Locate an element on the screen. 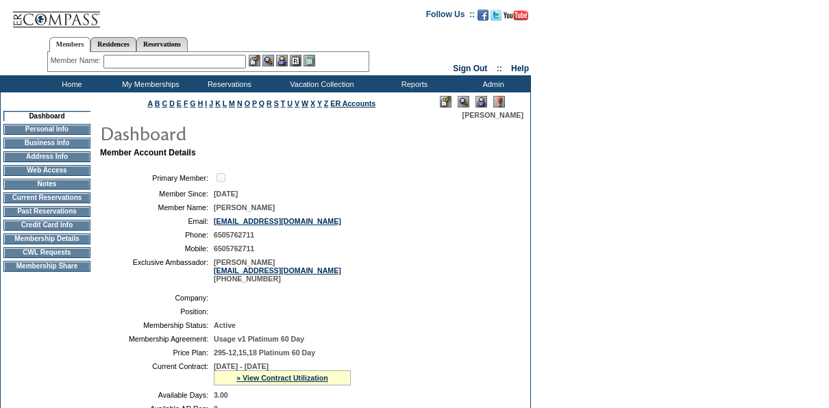 This screenshot has height=408, width=829. span: Active is located at coordinates (225, 325).